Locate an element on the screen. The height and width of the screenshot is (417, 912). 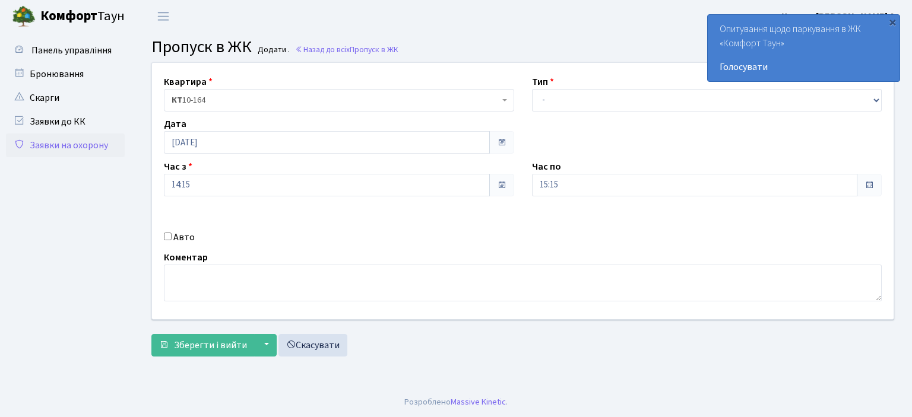
span: Зберегти і вийти is located at coordinates (210, 345).